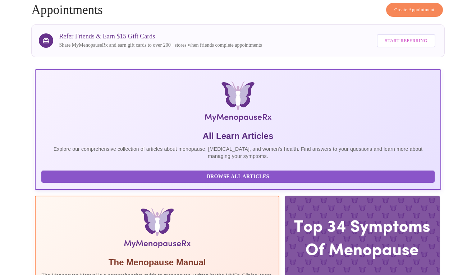 This screenshot has width=476, height=275. Describe the element at coordinates (406, 41) in the screenshot. I see `a: Start Referring` at that location.